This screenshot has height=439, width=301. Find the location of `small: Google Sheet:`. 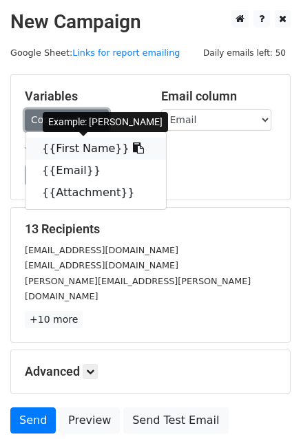

small: Google Sheet: is located at coordinates (95, 52).